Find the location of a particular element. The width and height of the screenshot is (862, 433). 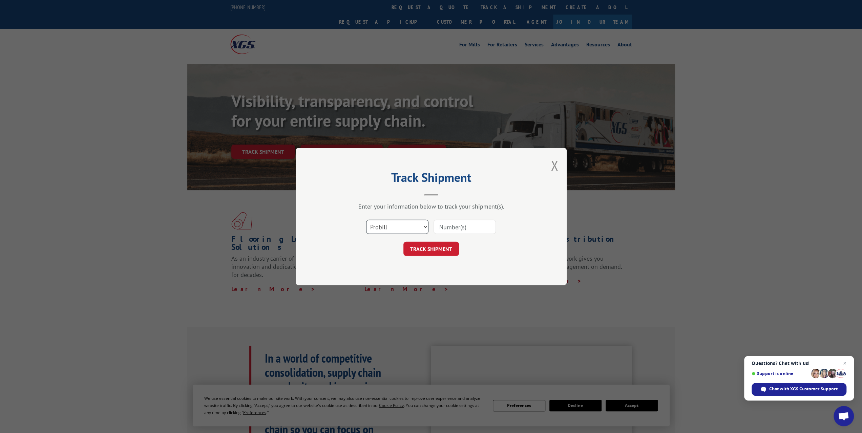

span: Questions? Chat with us! is located at coordinates (799, 363).